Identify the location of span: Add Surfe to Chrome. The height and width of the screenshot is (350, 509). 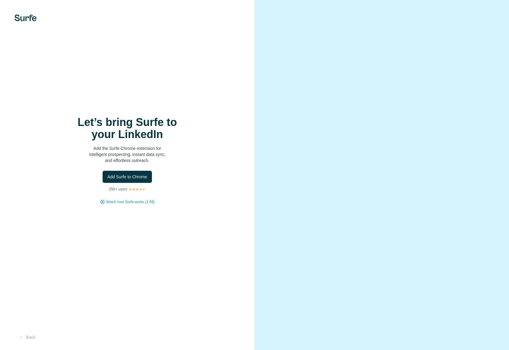
(127, 177).